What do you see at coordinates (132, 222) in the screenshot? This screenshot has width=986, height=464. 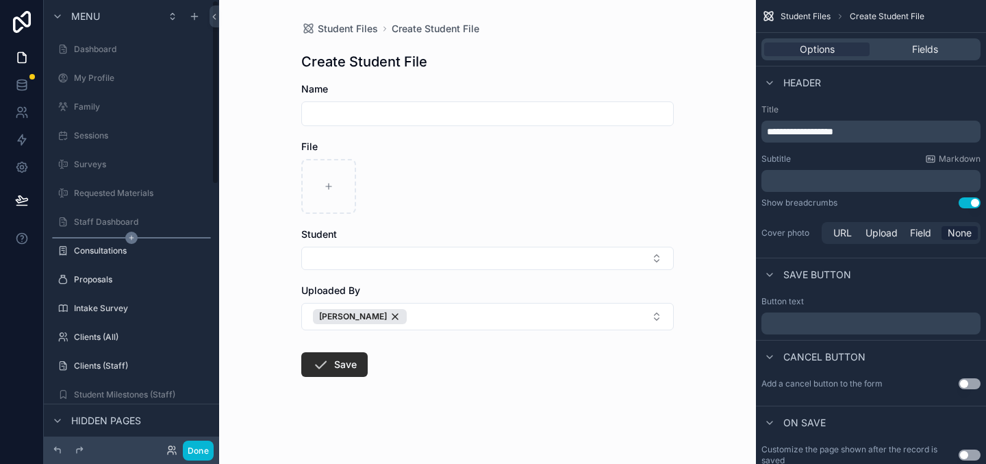 I see `a: Staff Dashboard` at bounding box center [132, 222].